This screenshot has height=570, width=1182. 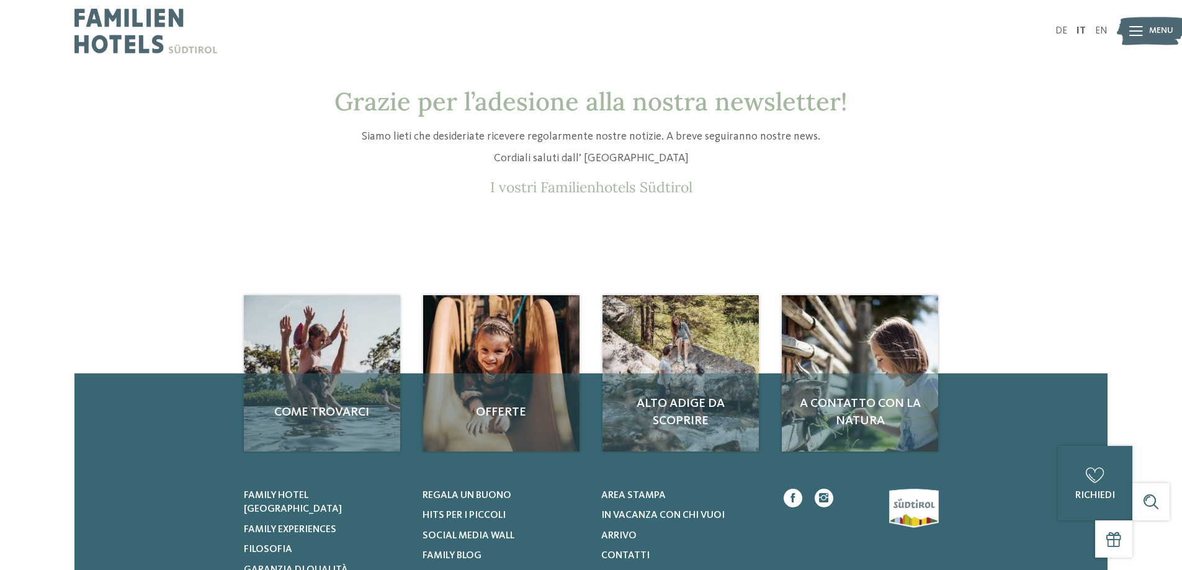 I want to click on a: Family Blog, so click(x=504, y=556).